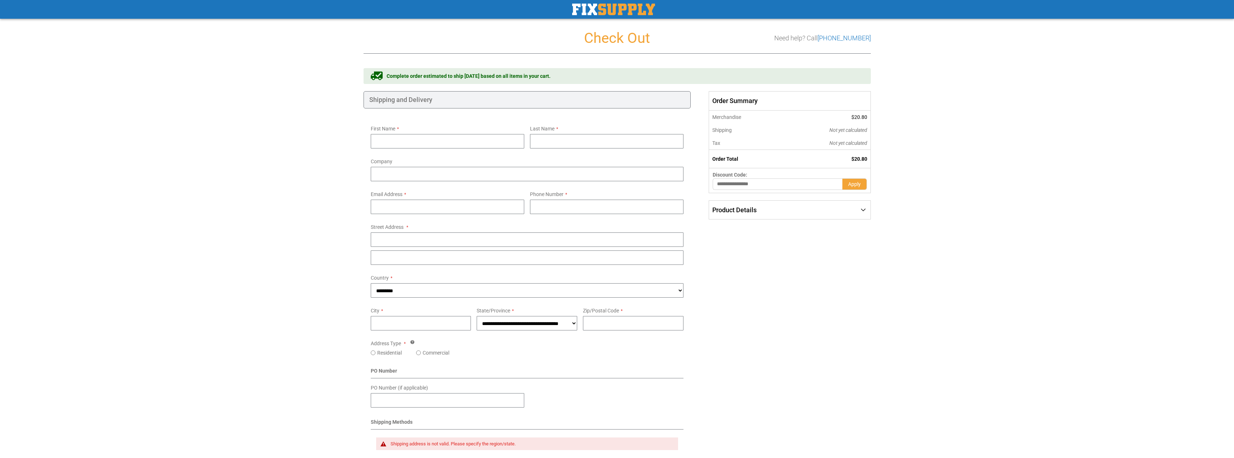 The width and height of the screenshot is (1234, 458). I want to click on span: Company, so click(382, 161).